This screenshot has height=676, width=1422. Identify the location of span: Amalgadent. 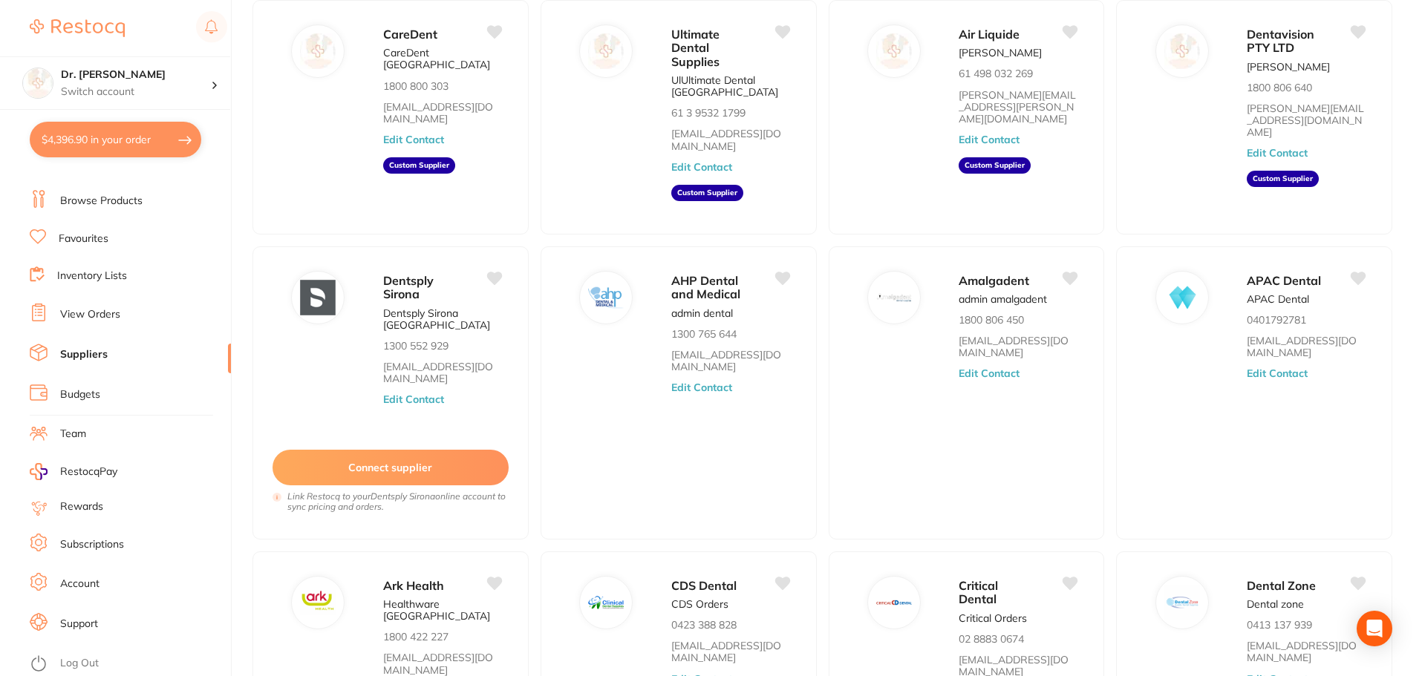
(993, 281).